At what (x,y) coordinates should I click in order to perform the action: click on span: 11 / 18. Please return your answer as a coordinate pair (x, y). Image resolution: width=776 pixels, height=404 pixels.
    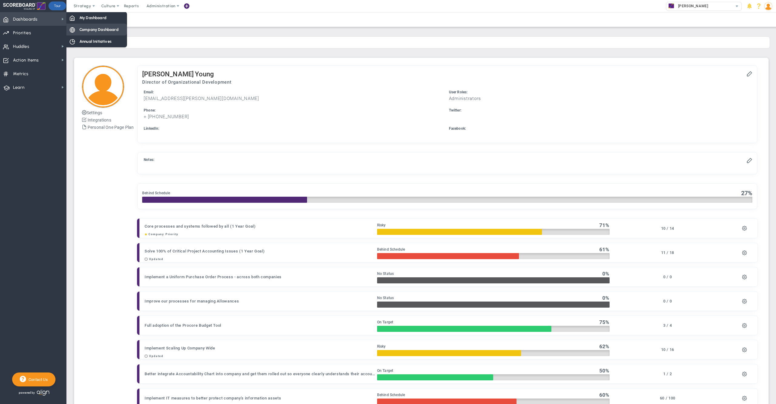
    Looking at the image, I should click on (667, 252).